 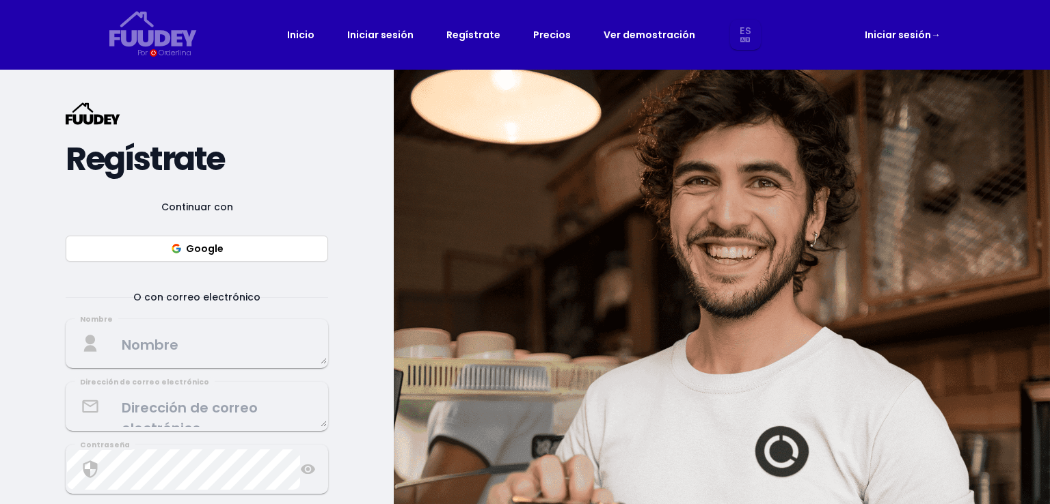 What do you see at coordinates (96, 319) in the screenshot?
I see `font: Nombre` at bounding box center [96, 319].